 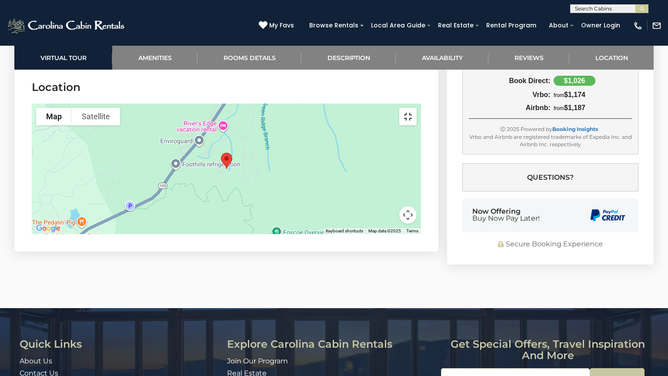 What do you see at coordinates (48, 228) in the screenshot?
I see `img: Google` at bounding box center [48, 228].